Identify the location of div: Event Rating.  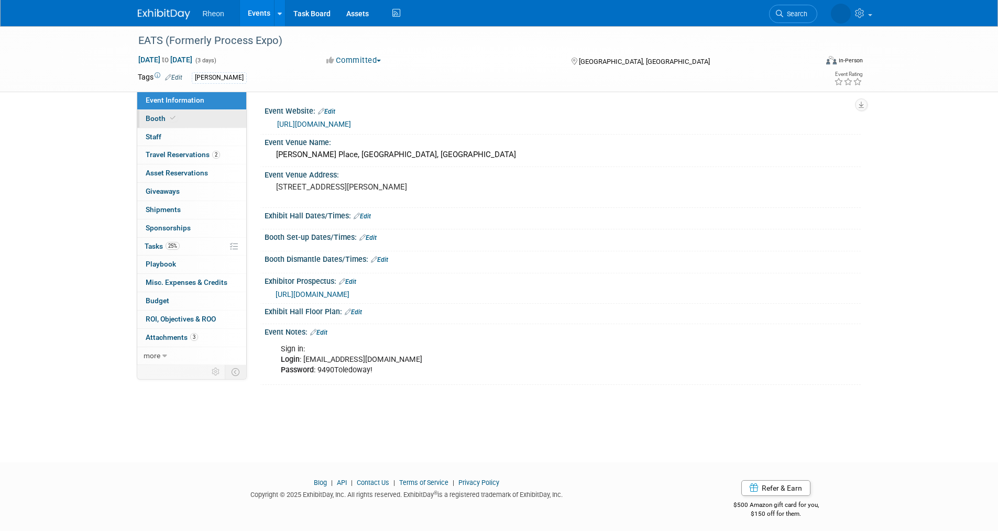
(848, 74).